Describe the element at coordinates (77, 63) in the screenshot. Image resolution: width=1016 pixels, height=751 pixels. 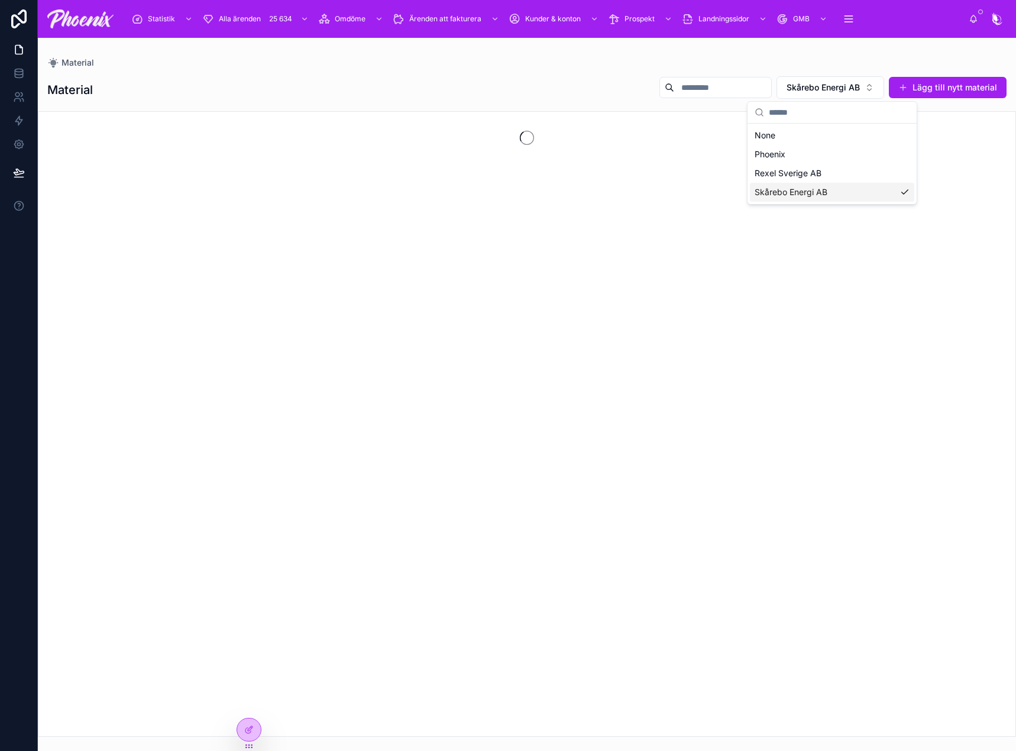
I see `span: Material` at that location.